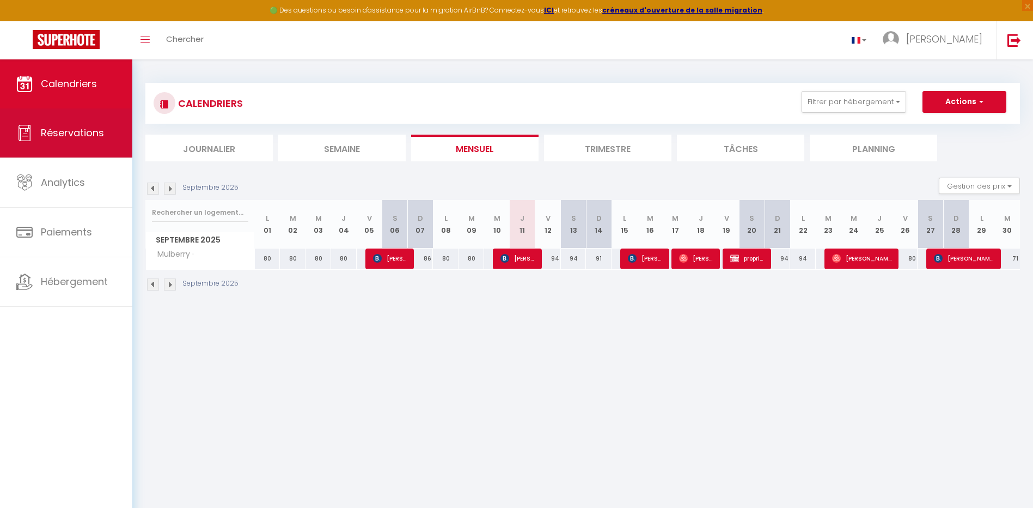 This screenshot has width=1033, height=508. I want to click on span: Calendriers, so click(69, 83).